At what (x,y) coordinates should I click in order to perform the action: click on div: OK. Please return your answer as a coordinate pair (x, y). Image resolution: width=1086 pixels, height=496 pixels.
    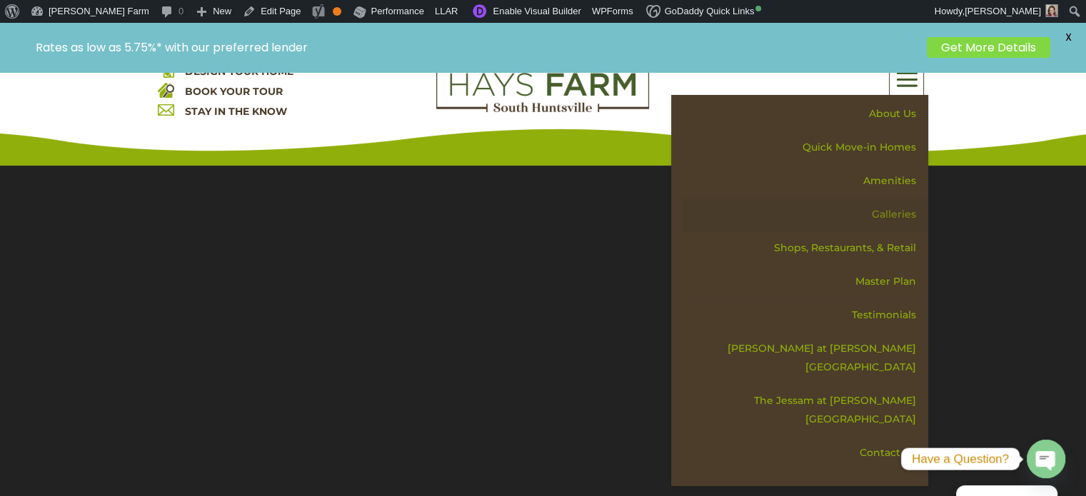
    Looking at the image, I should click on (337, 11).